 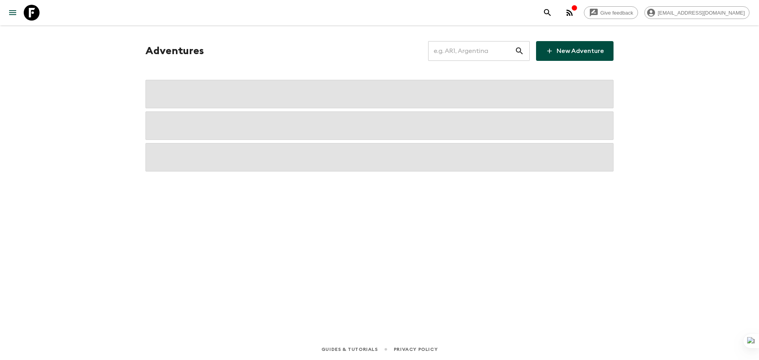 I want to click on a: Give feedback, so click(x=611, y=13).